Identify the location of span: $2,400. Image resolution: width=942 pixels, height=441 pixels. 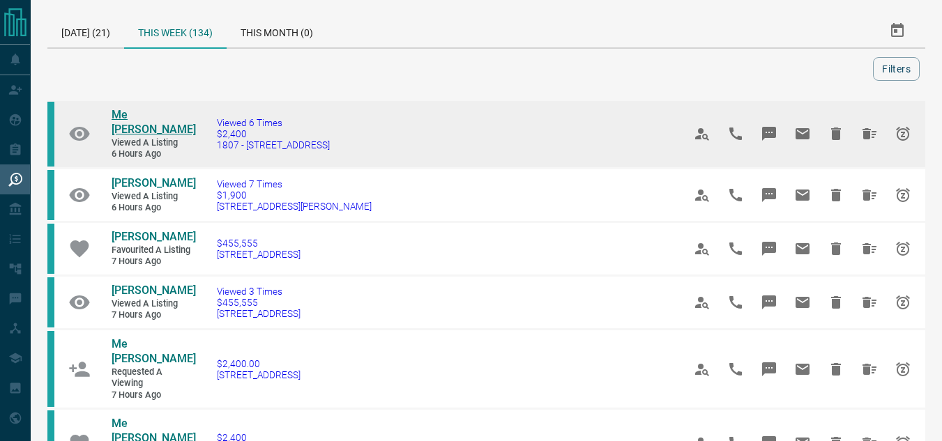
(273, 134).